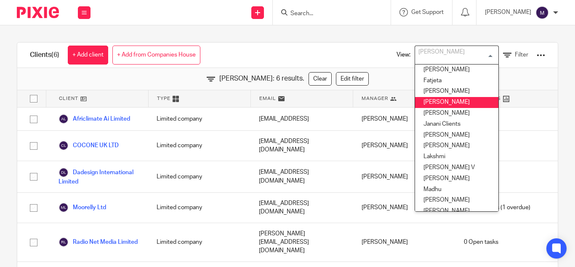 This screenshot has width=575, height=267. Describe the element at coordinates (94, 119) in the screenshot. I see `a: Africlimate Ai Limited` at that location.